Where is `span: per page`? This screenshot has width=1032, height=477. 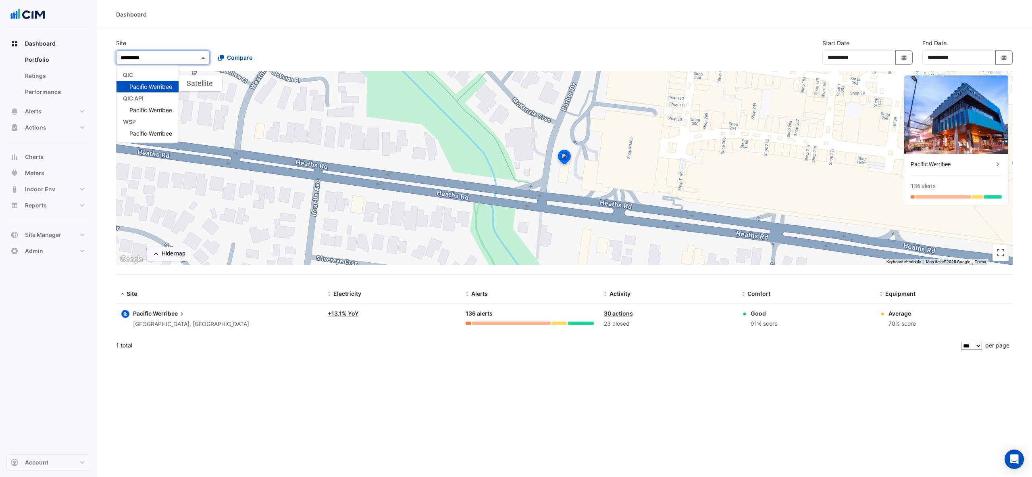 span: per page is located at coordinates (998, 345).